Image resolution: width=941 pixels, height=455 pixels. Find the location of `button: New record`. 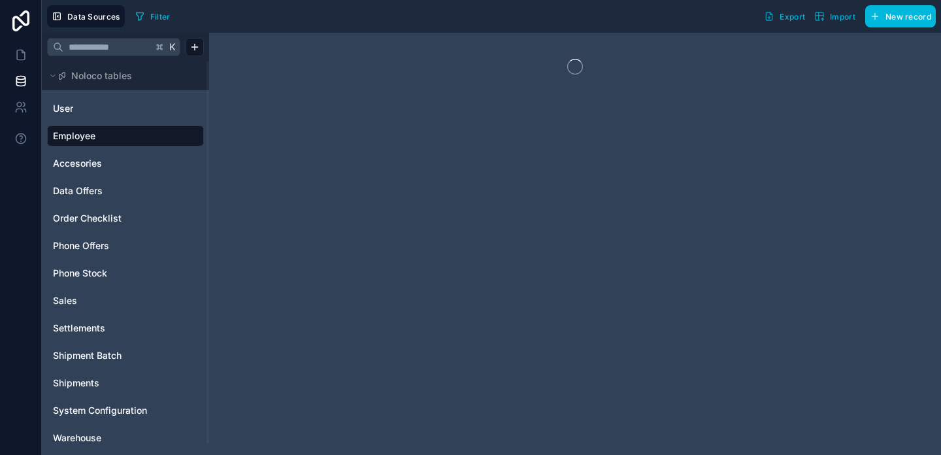

button: New record is located at coordinates (900, 16).